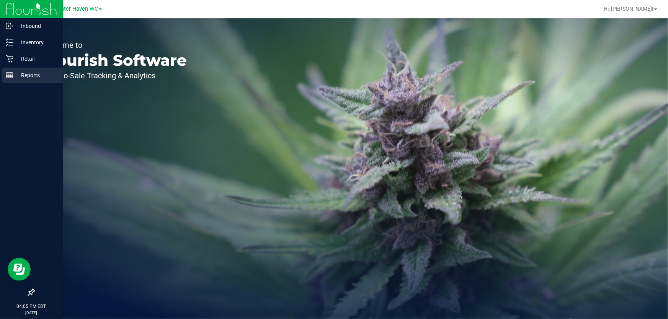  What do you see at coordinates (114, 60) in the screenshot?
I see `p: Flourish Software` at bounding box center [114, 60].